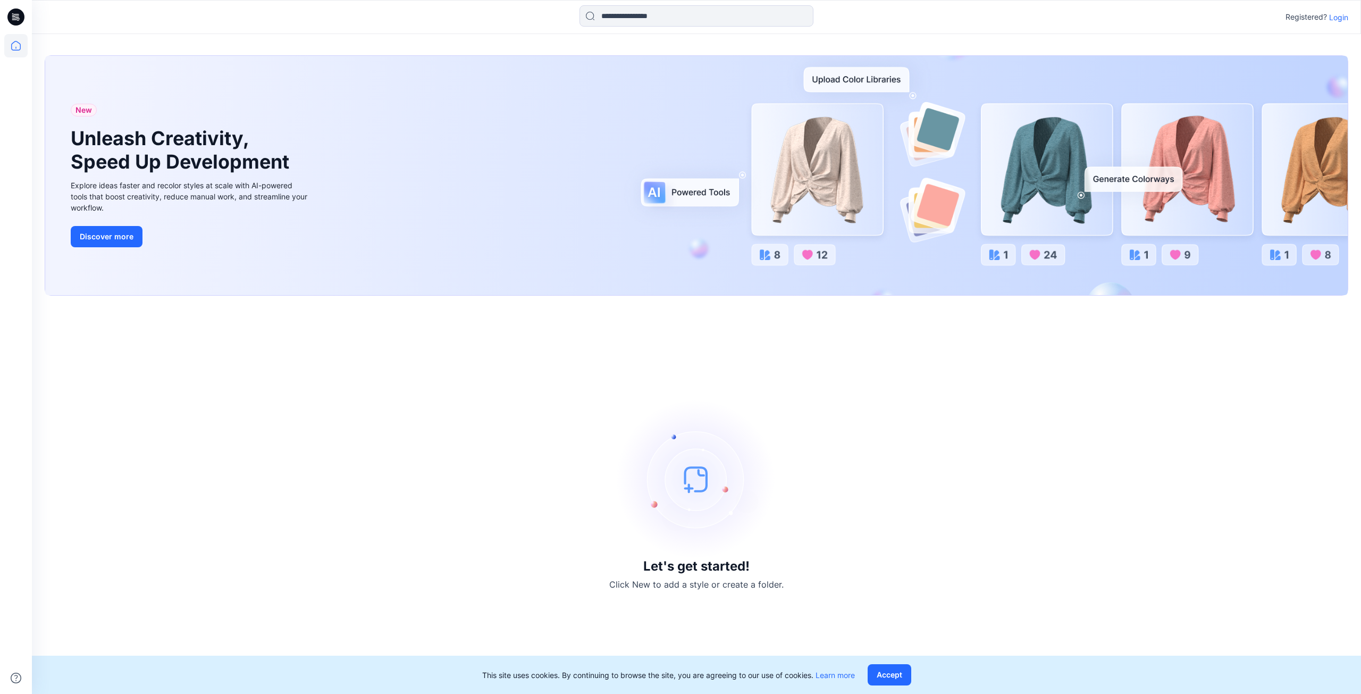  What do you see at coordinates (190, 196) in the screenshot?
I see `div: Explore ideas faster and recolor styles at scale with AI-powered tools that boost creativity, red...` at bounding box center [190, 196].